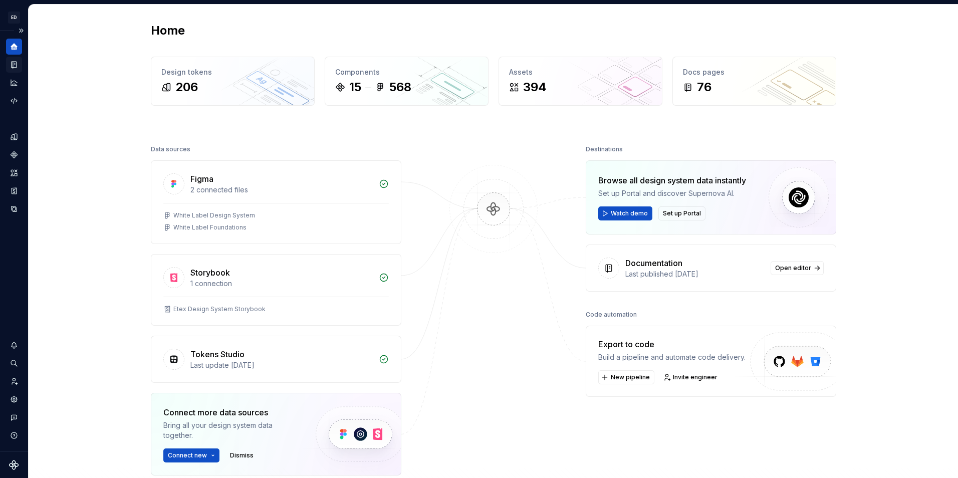  What do you see at coordinates (704, 87) in the screenshot?
I see `div: 76` at bounding box center [704, 87].